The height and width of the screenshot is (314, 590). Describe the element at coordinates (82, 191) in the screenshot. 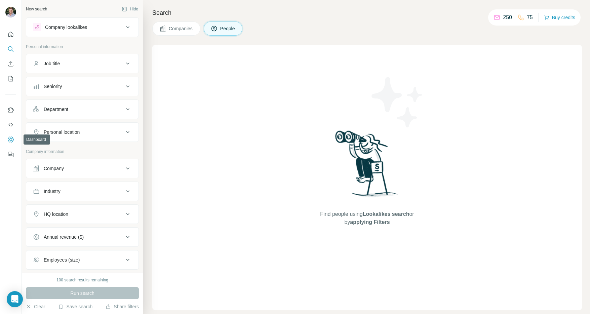

I see `button: Industry` at that location.